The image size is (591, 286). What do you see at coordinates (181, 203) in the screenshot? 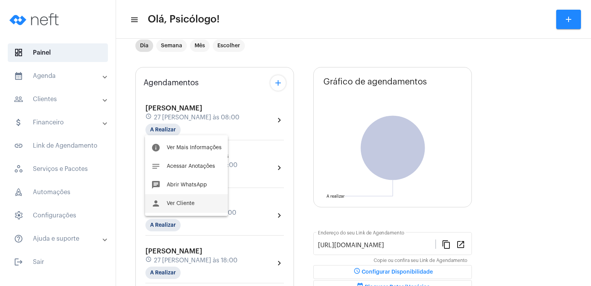
I see `span: Ver Cliente` at bounding box center [181, 203].